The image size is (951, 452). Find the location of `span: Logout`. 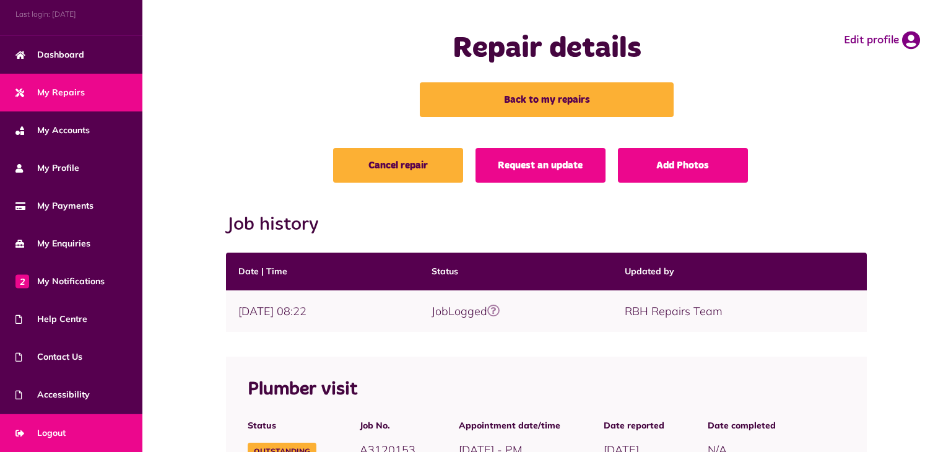

span: Logout is located at coordinates (40, 433).